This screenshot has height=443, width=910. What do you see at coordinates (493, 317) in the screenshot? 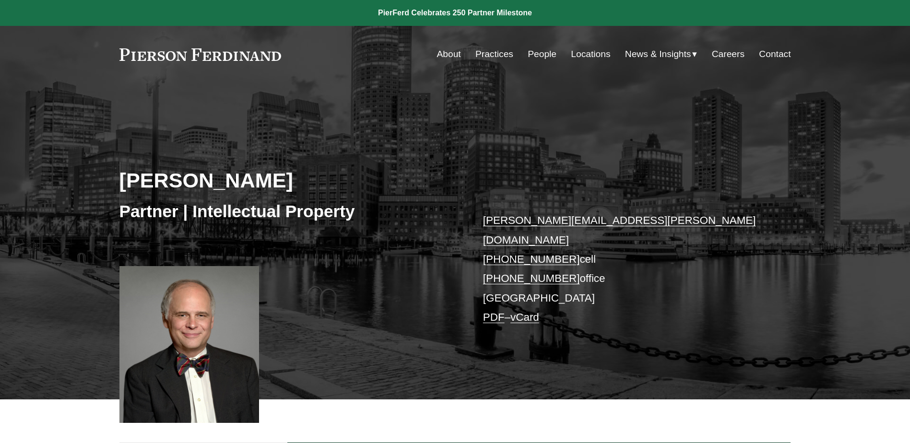
I see `a: PDF` at bounding box center [493, 317].